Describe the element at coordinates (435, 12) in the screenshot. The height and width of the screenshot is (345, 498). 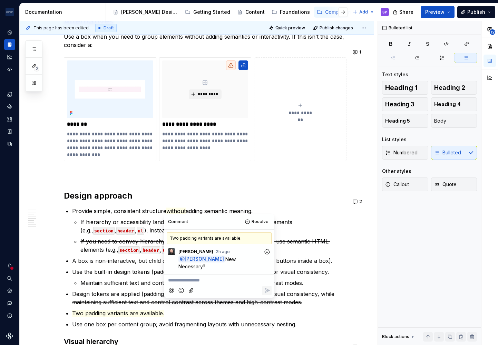
I see `span: Preview` at that location.